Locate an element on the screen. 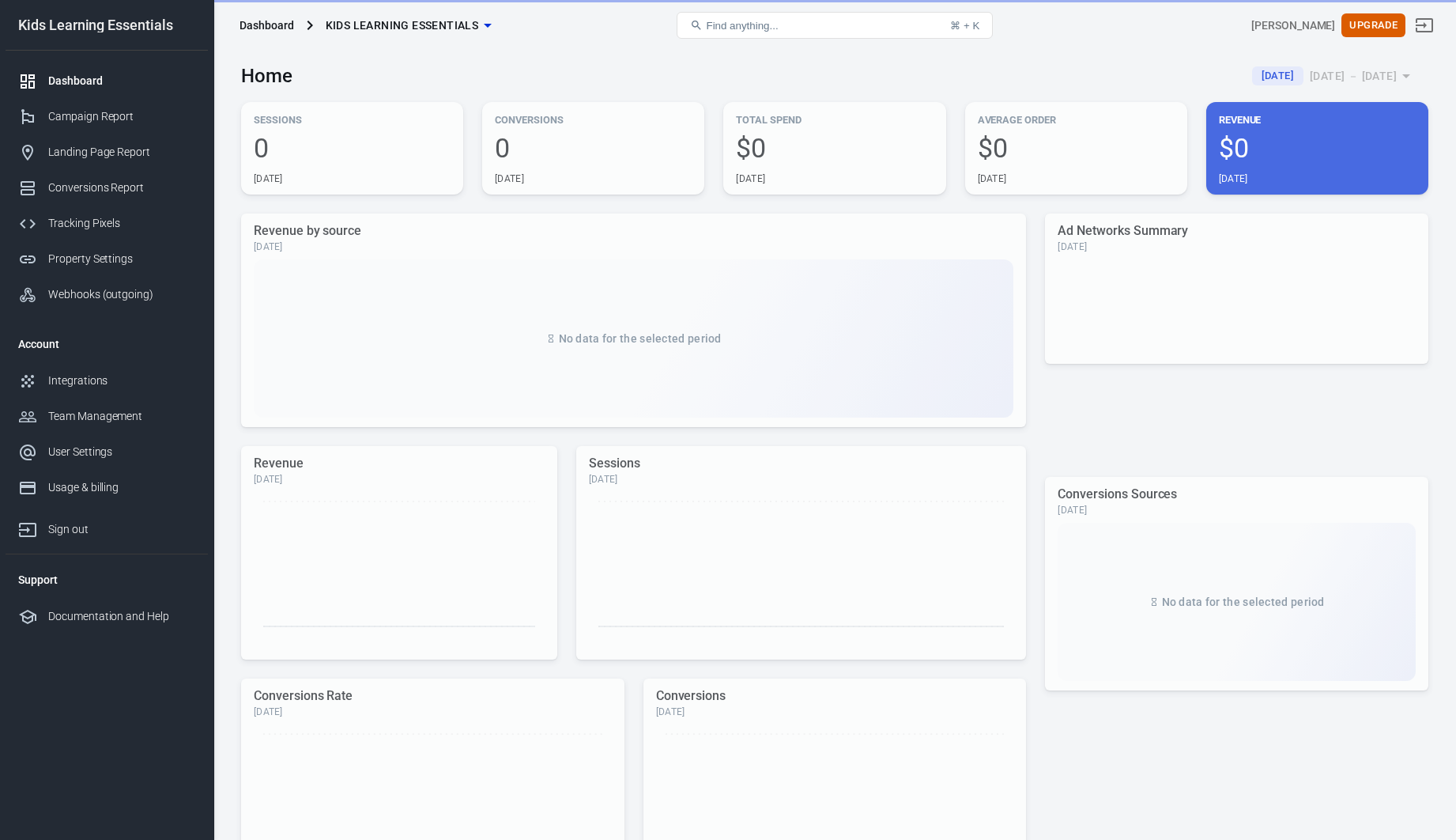 The height and width of the screenshot is (840, 1456). a: User Settings is located at coordinates (107, 451).